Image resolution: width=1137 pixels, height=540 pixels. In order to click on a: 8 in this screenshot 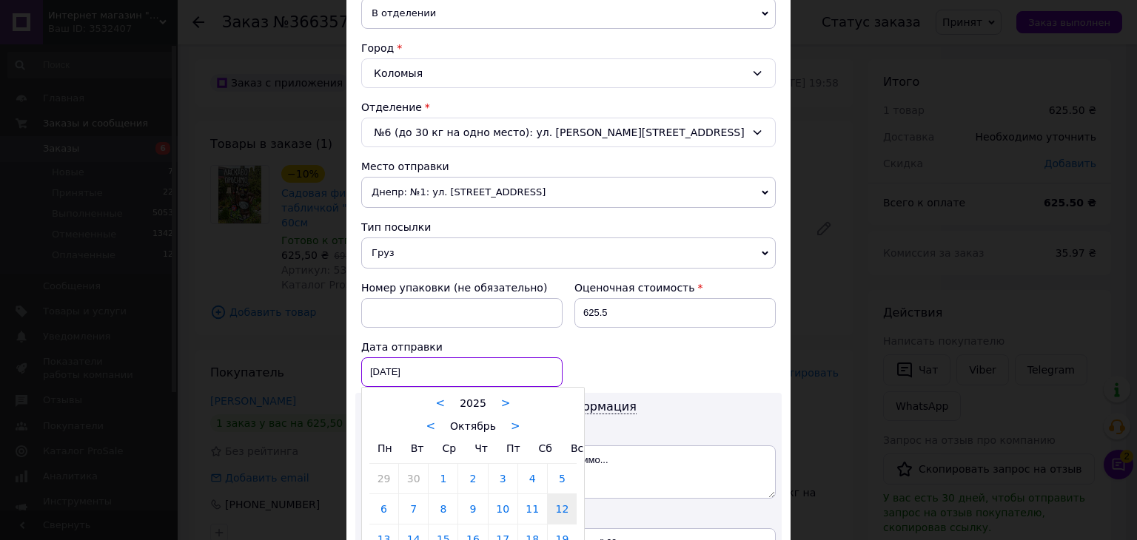, I will do `click(443, 509)`.